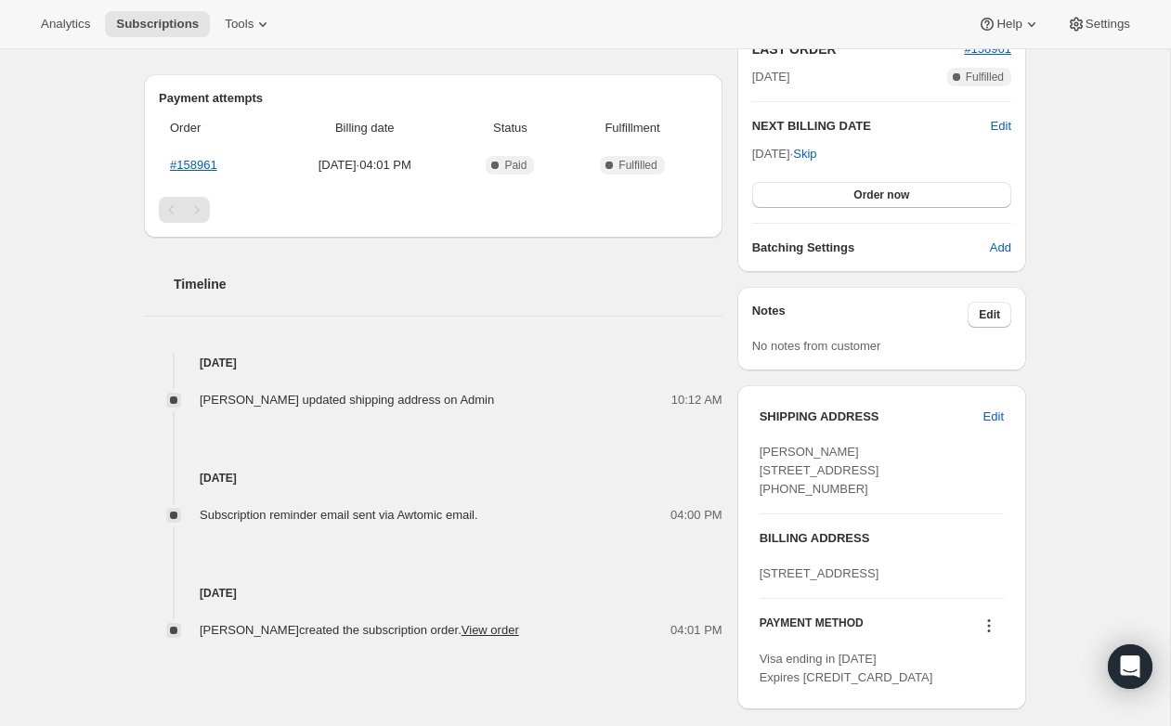 The height and width of the screenshot is (726, 1171). I want to click on h2: Timeline, so click(448, 284).